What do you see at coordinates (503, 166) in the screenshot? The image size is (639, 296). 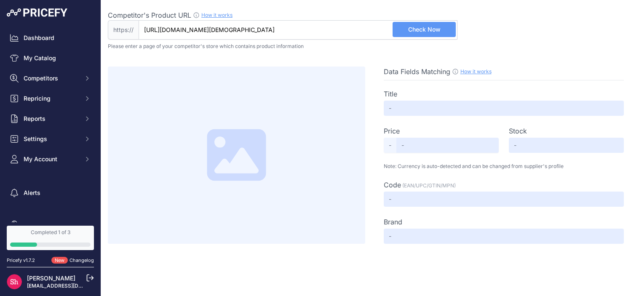 I see `p: Note: Currency is auto-detected and can be changed from supplier's profile` at bounding box center [503, 166].